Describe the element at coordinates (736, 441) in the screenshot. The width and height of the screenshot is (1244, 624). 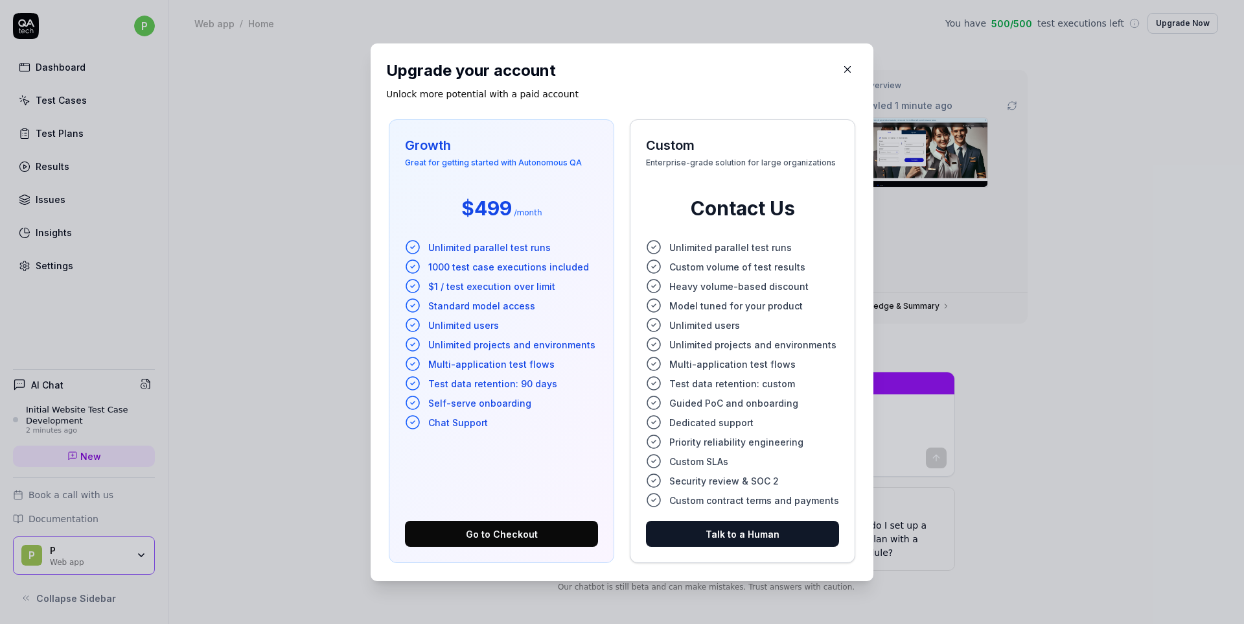
I see `span: Priority reliability engineering` at that location.